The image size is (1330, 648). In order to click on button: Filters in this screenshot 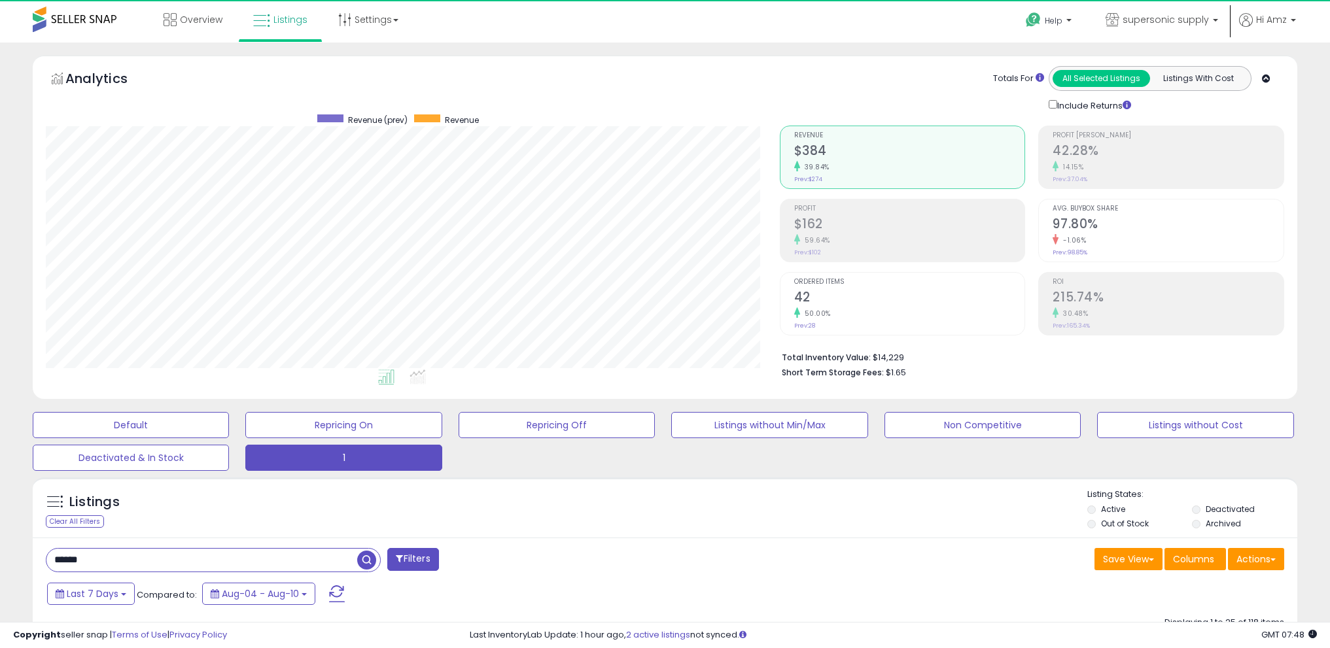, I will do `click(413, 559)`.